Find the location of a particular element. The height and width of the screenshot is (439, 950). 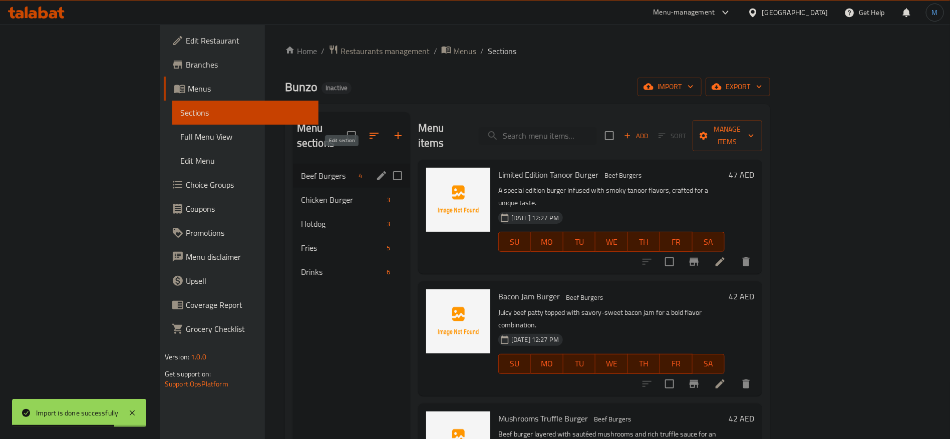

span: import is located at coordinates (670, 87).